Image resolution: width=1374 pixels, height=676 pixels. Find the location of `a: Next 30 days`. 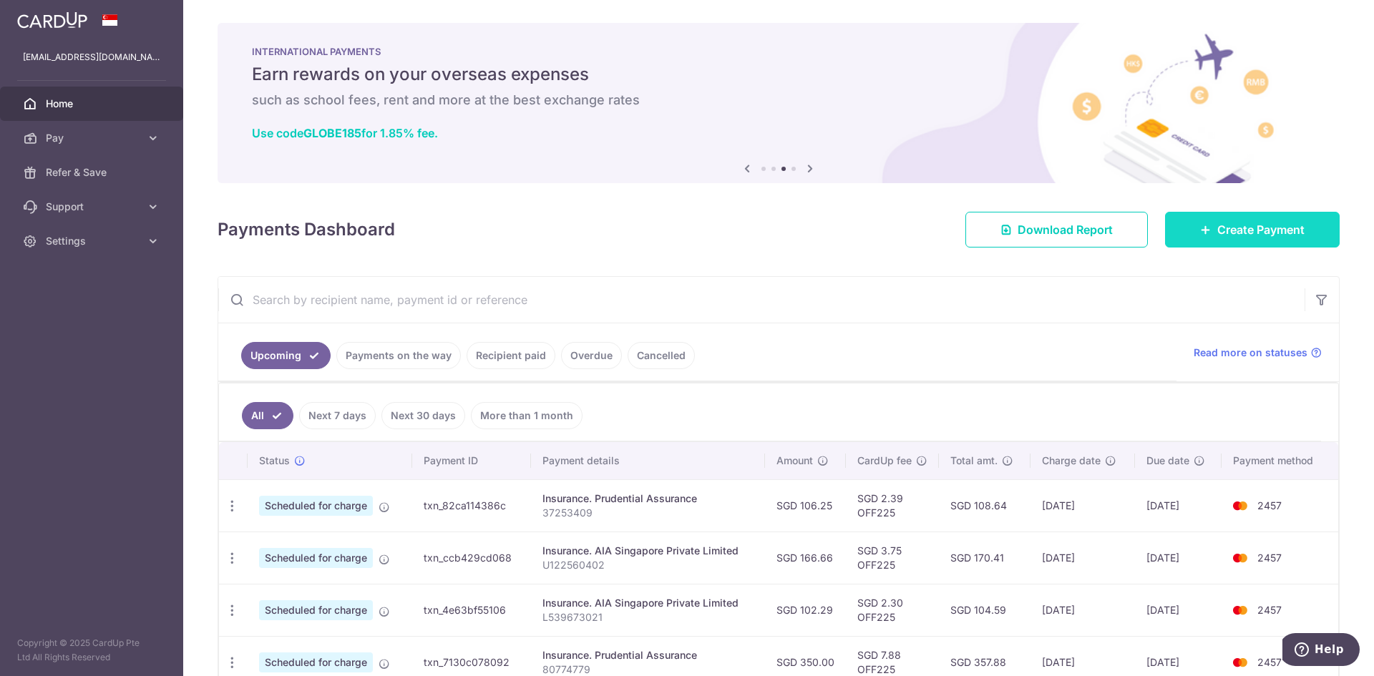

a: Next 30 days is located at coordinates (423, 416).